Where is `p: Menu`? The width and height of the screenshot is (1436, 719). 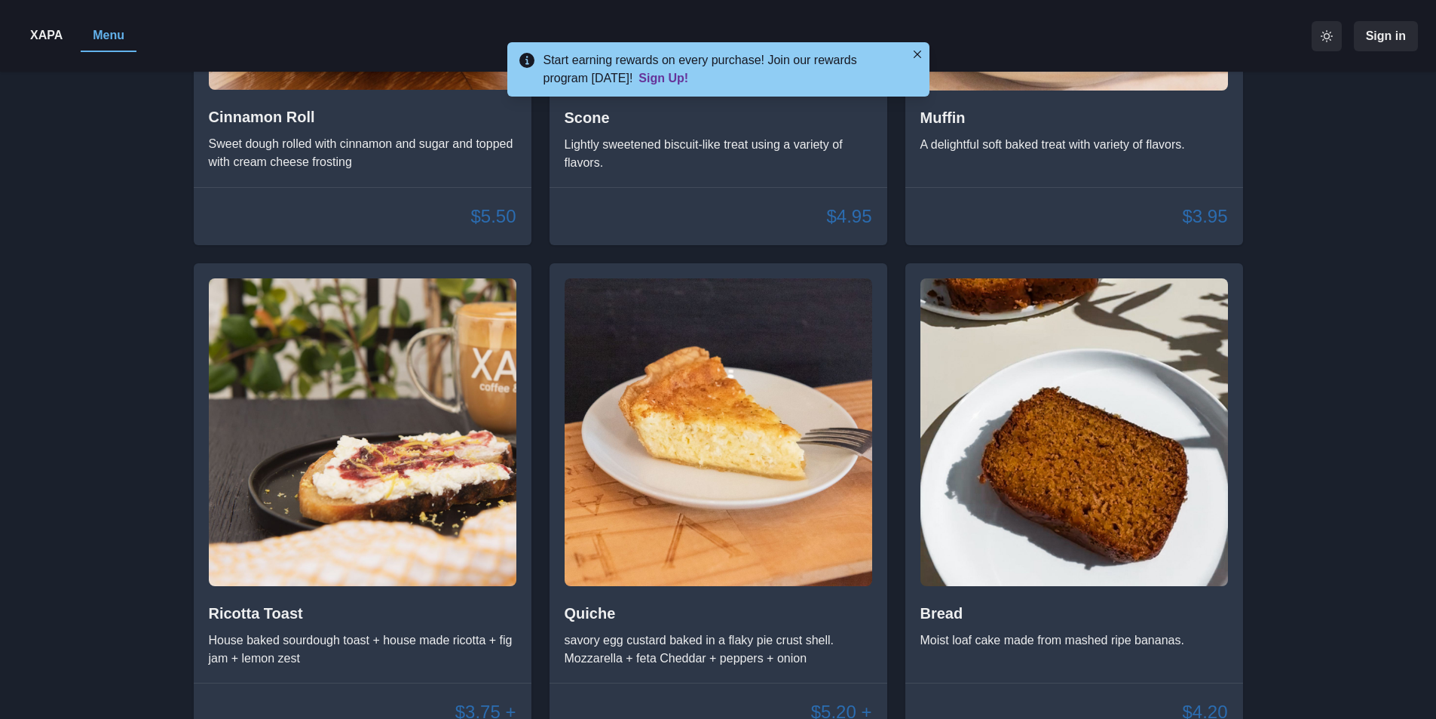
p: Menu is located at coordinates (109, 35).